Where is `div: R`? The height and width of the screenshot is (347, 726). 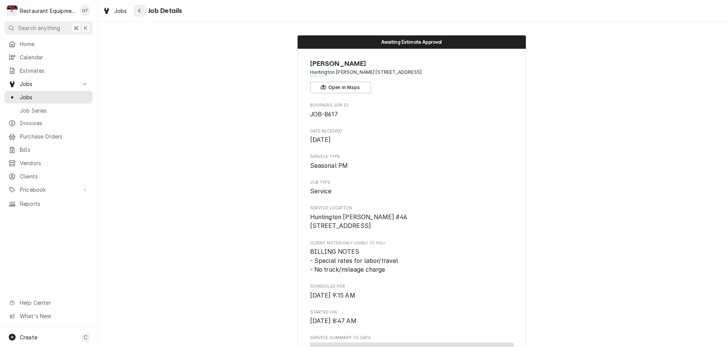
div: R is located at coordinates (12, 11).